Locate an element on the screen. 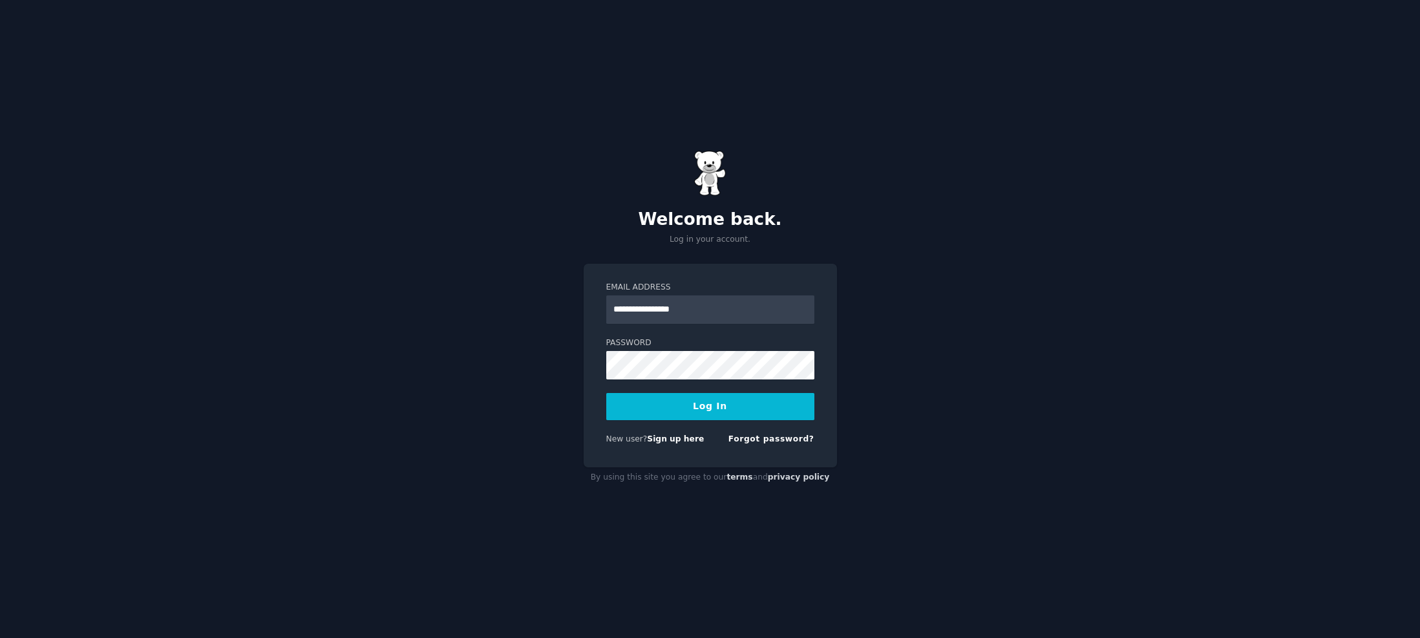  span: New user? is located at coordinates (627, 439).